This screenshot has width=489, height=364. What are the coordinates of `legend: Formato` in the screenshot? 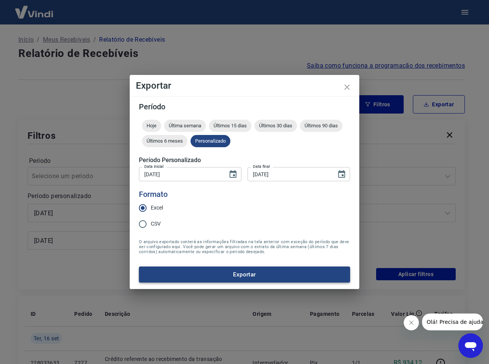 It's located at (153, 194).